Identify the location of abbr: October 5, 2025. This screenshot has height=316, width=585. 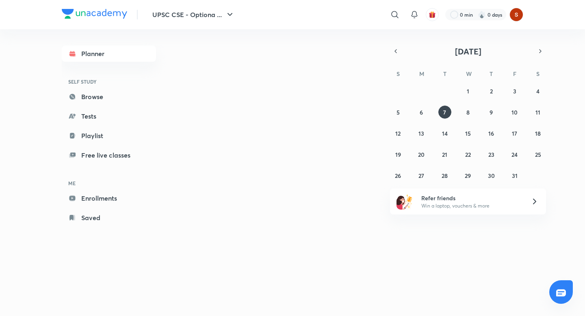
(398, 112).